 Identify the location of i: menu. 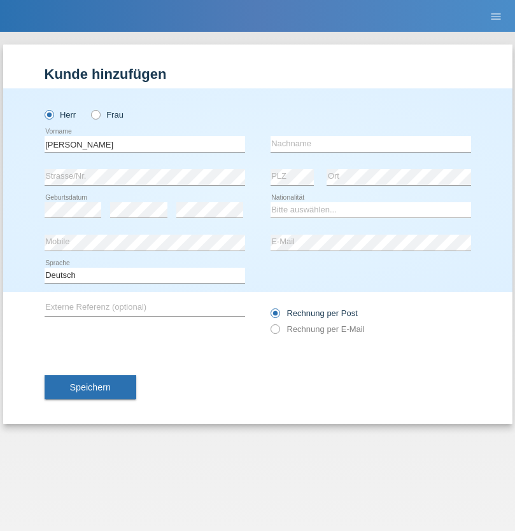
(496, 17).